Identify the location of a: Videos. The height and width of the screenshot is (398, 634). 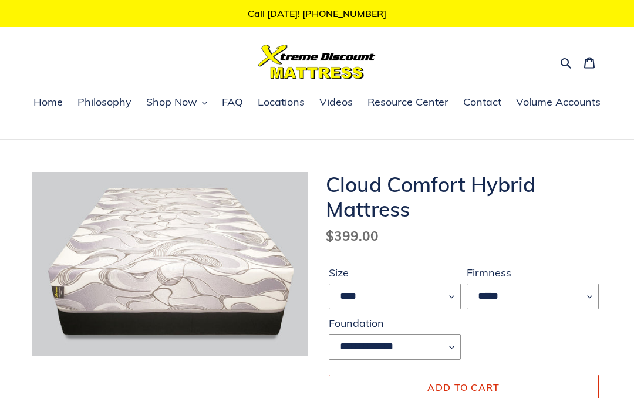
(336, 103).